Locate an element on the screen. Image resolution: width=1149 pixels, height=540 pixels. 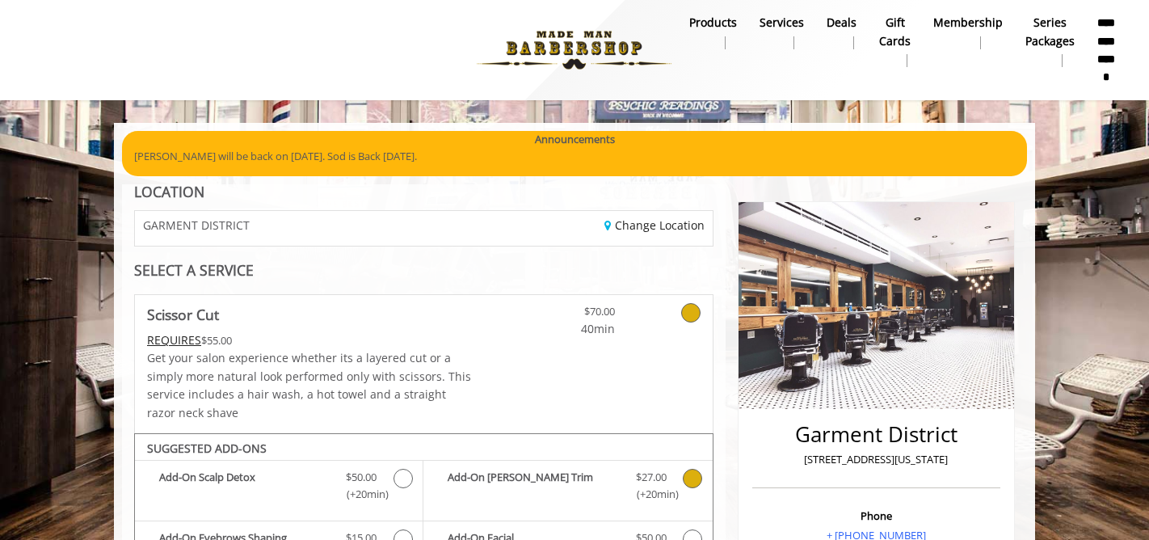
a: $70.00 is located at coordinates (567, 316).